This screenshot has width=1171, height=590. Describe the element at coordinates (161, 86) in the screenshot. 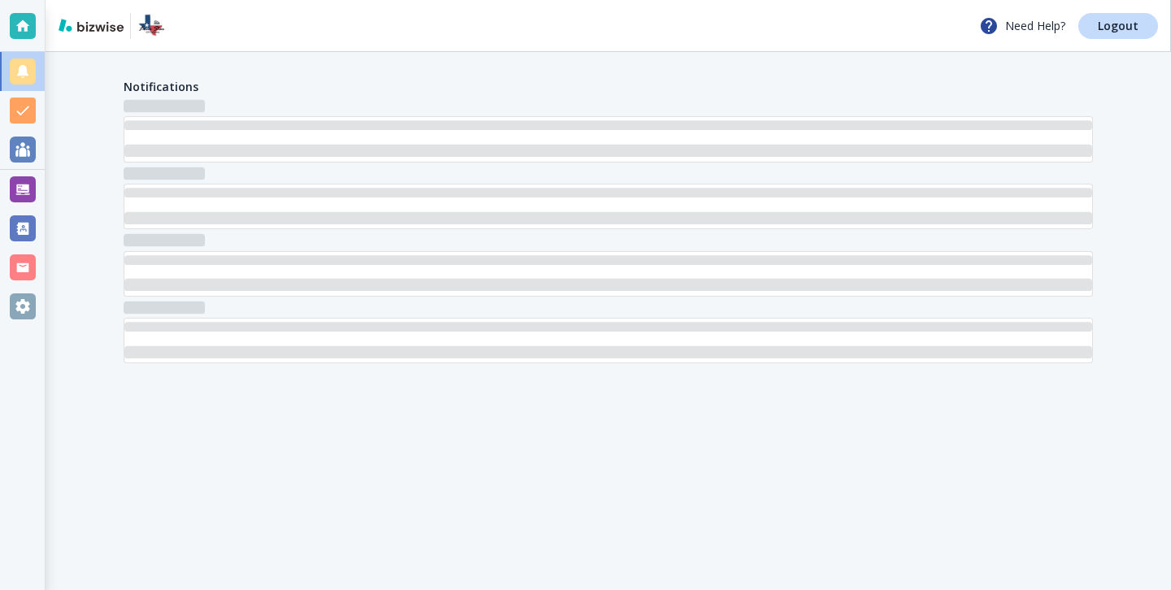

I see `h4: Notifications` at that location.